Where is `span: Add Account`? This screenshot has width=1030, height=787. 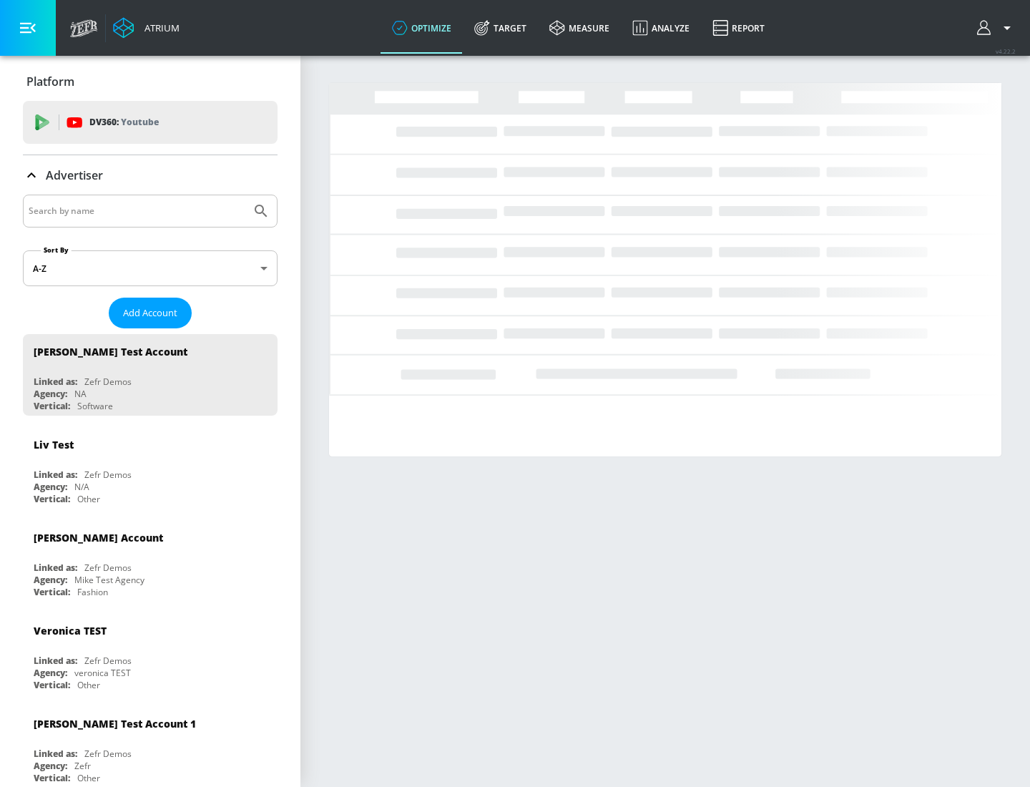
span: Add Account is located at coordinates (150, 313).